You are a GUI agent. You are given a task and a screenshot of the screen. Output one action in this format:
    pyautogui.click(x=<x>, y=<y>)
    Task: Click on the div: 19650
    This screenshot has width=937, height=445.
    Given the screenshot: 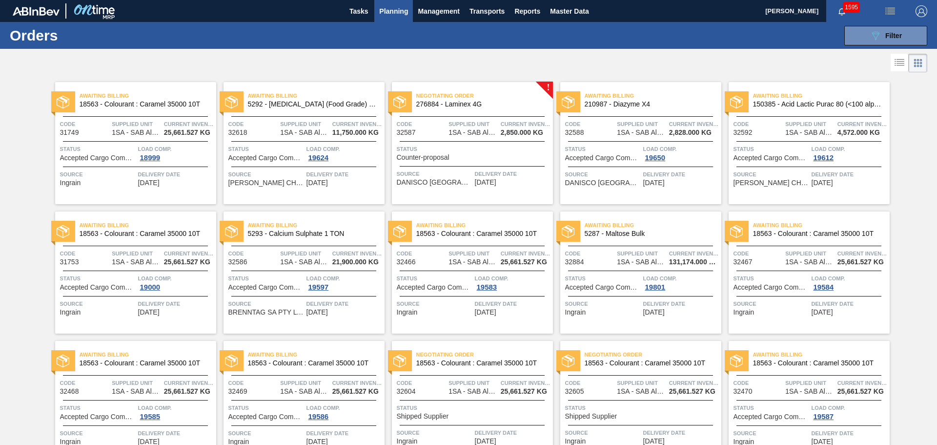 What is the action you would take?
    pyautogui.click(x=656, y=158)
    